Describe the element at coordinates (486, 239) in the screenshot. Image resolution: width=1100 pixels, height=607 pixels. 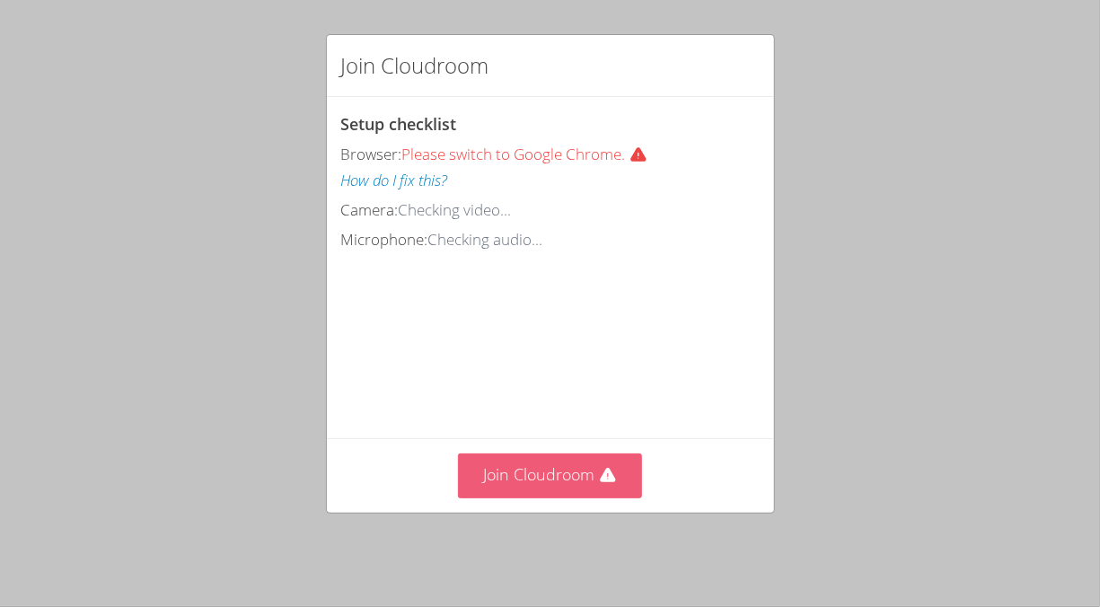
I see `span: Checking audio...` at that location.